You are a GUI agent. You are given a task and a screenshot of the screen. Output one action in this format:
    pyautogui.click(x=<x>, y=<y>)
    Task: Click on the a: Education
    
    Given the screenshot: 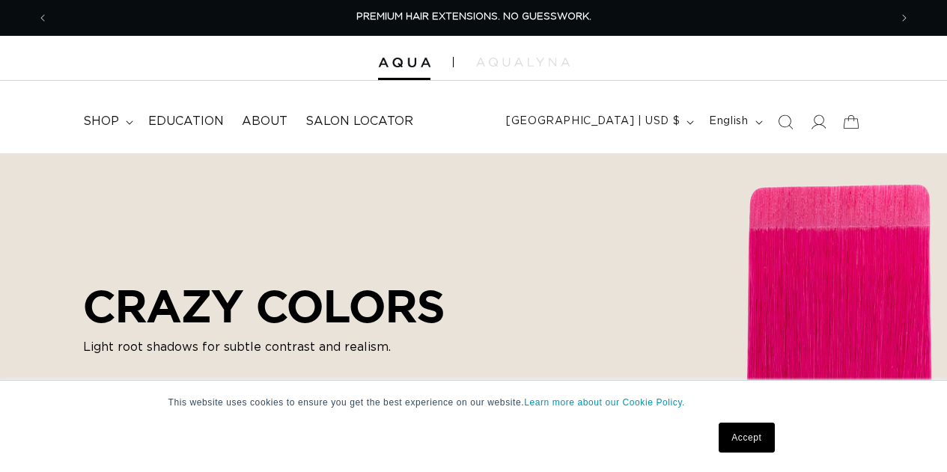 What is the action you would take?
    pyautogui.click(x=186, y=121)
    